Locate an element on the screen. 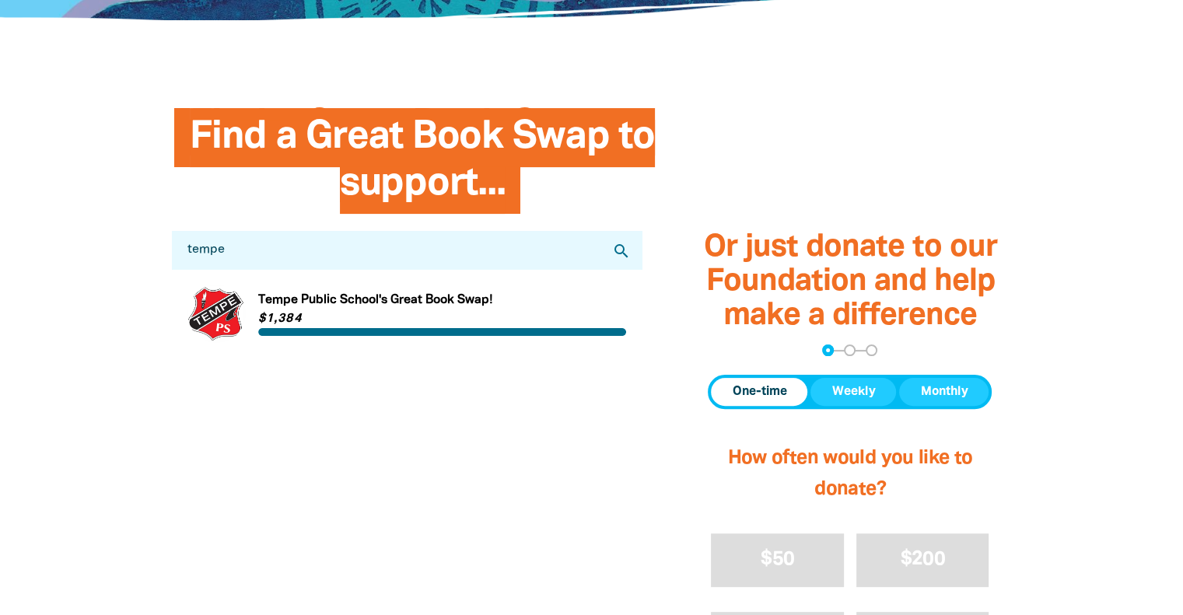 This screenshot has height=615, width=1183. button: Monthly is located at coordinates (943, 392).